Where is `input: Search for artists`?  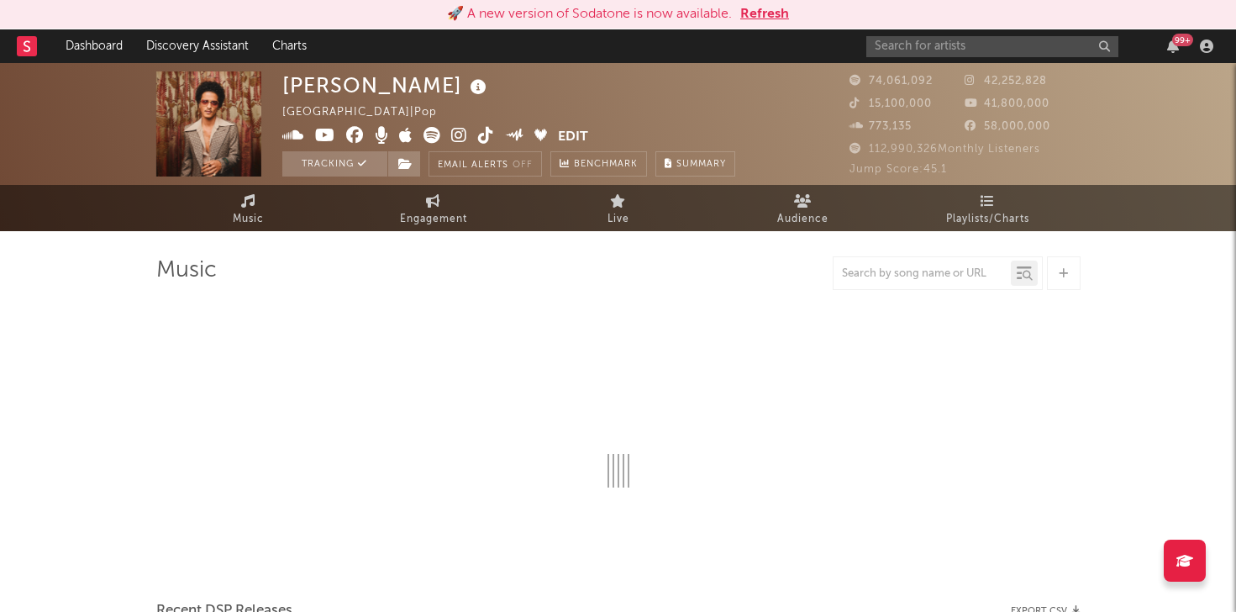 input: Search for artists is located at coordinates (993, 46).